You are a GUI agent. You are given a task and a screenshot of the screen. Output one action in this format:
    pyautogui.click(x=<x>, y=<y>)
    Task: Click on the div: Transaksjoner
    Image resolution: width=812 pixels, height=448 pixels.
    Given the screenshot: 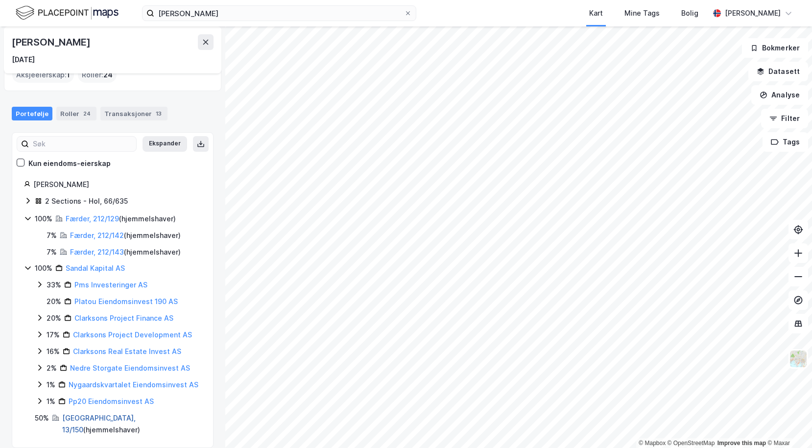 What is the action you would take?
    pyautogui.click(x=134, y=114)
    